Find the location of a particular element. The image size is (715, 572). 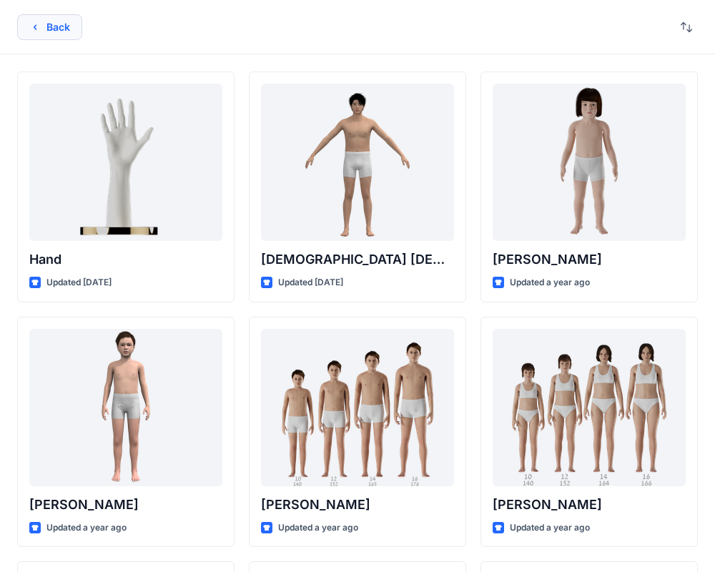

a: Male Asian is located at coordinates (357, 162).